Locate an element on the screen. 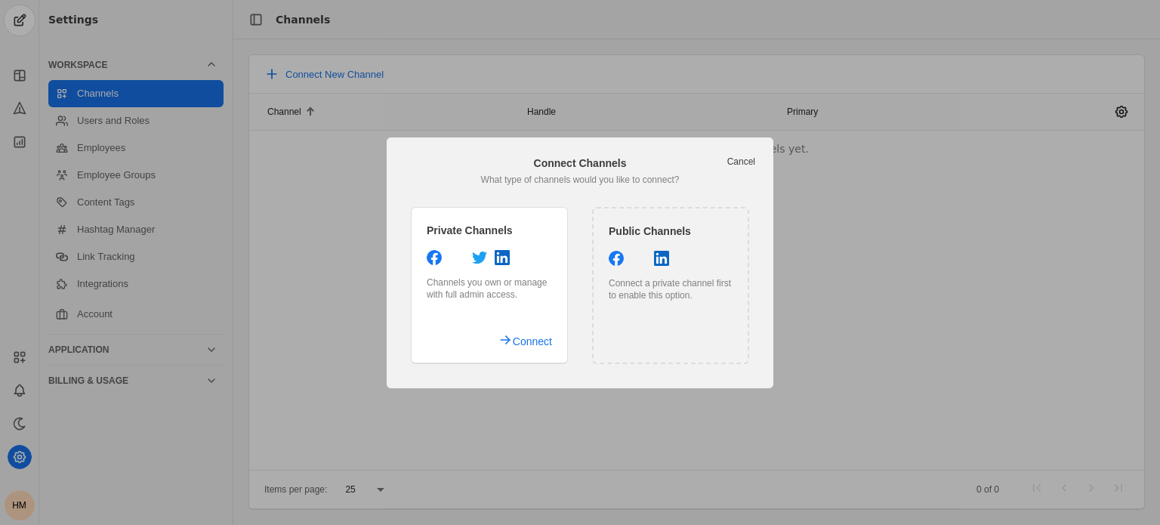 This screenshot has height=525, width=1160. div: Connect a private channel first to enable this option. is located at coordinates (671, 289).